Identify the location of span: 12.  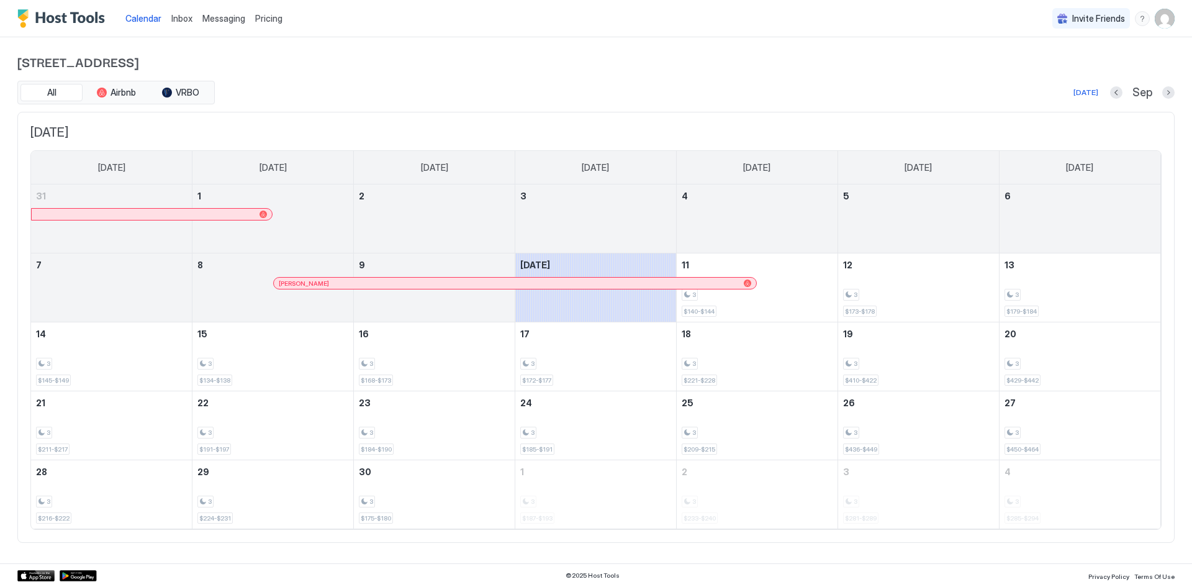
(848, 265).